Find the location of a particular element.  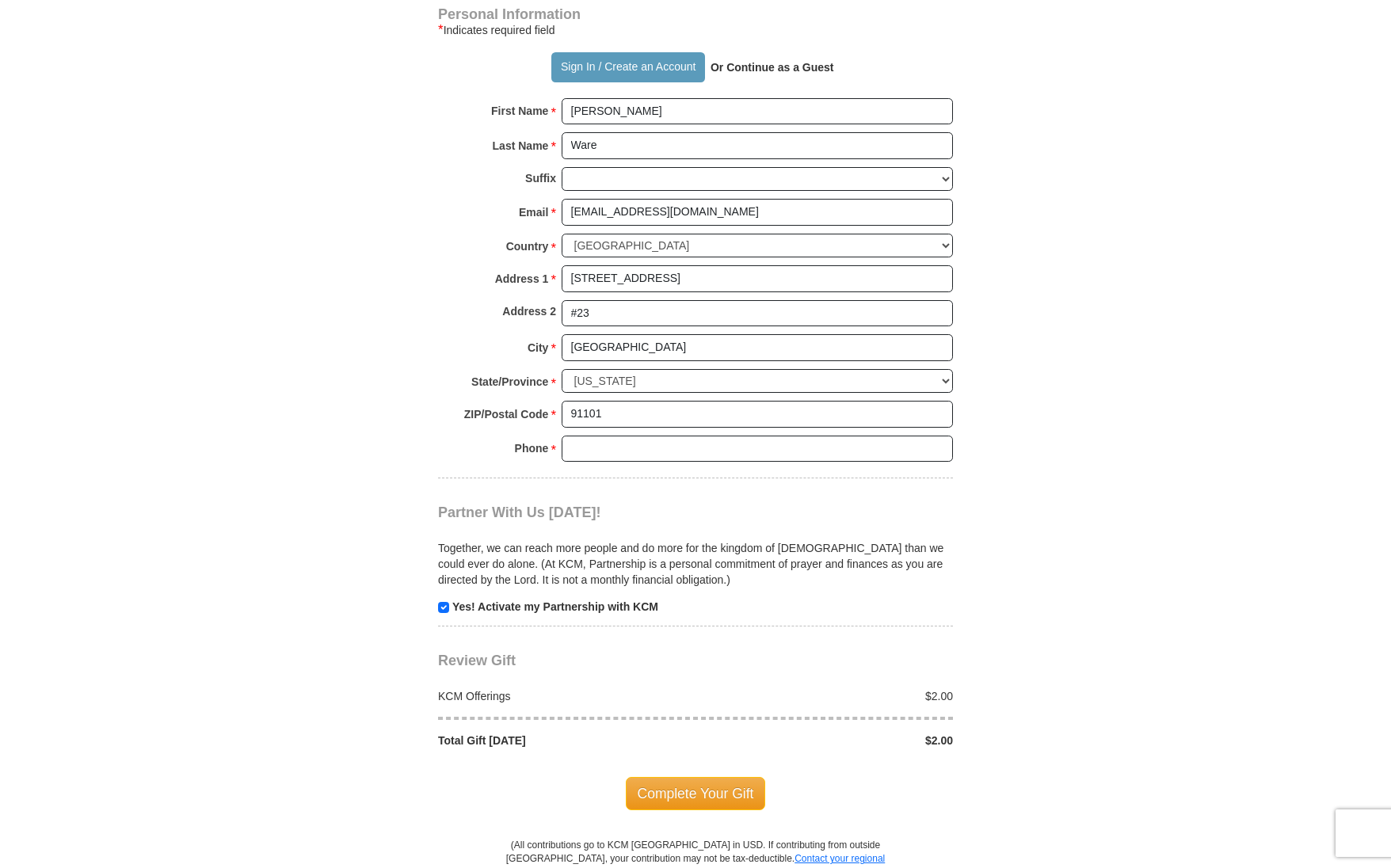

strong: Suffix is located at coordinates (540, 178).